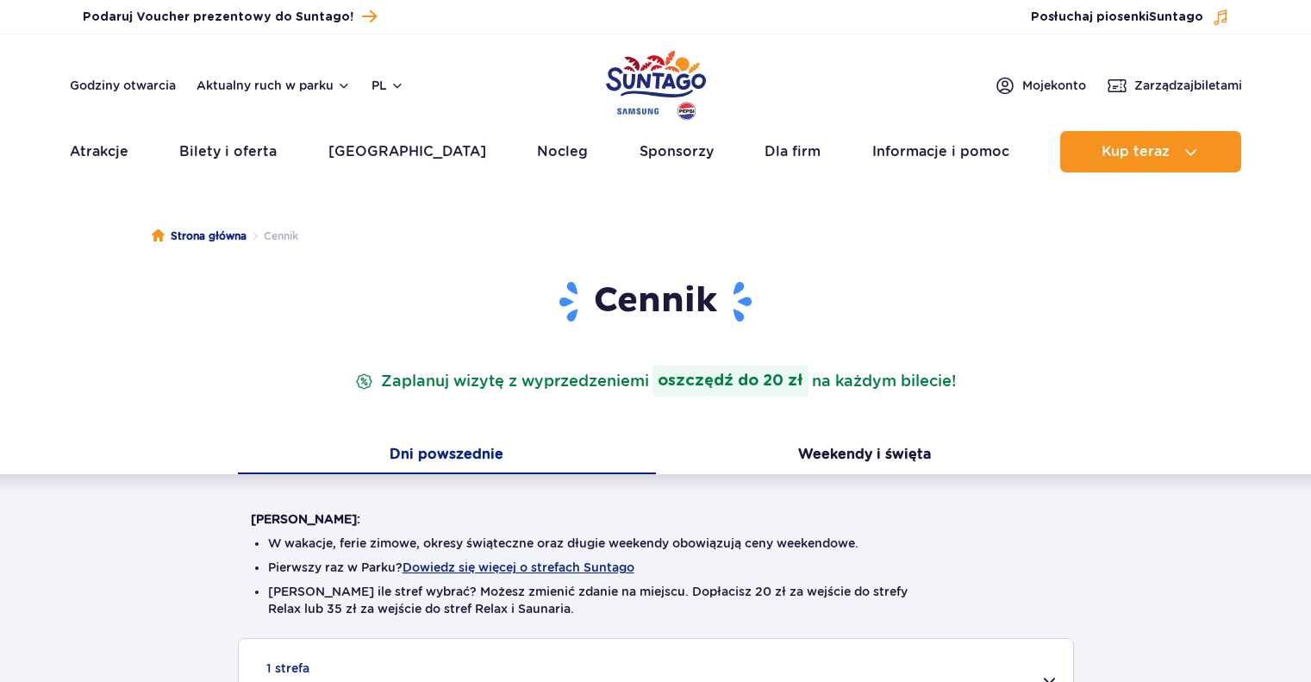  I want to click on button: Posłuchaj piosenkiSuntago, so click(1130, 17).